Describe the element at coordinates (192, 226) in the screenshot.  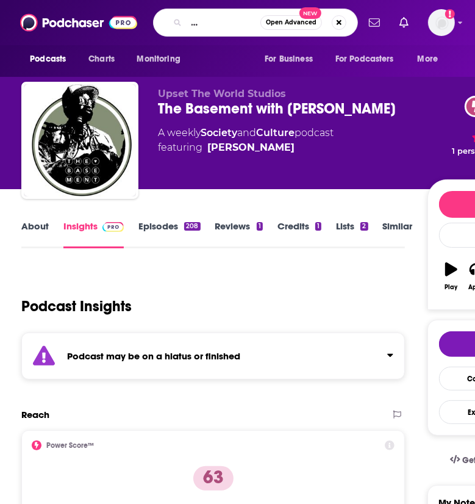
I see `div: 208` at that location.